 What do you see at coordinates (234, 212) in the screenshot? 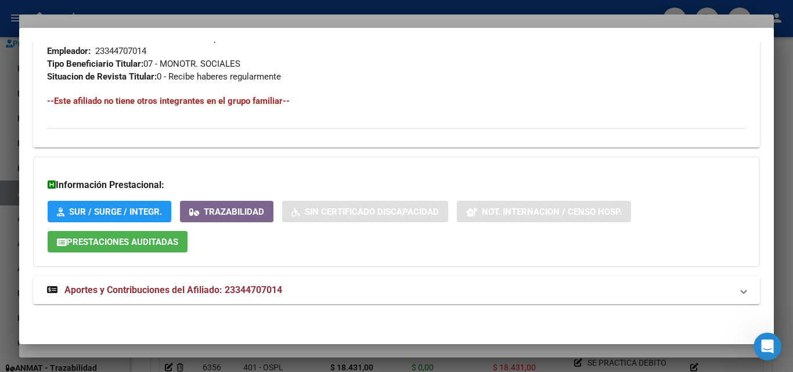
I see `span: Trazabilidad` at bounding box center [234, 212].